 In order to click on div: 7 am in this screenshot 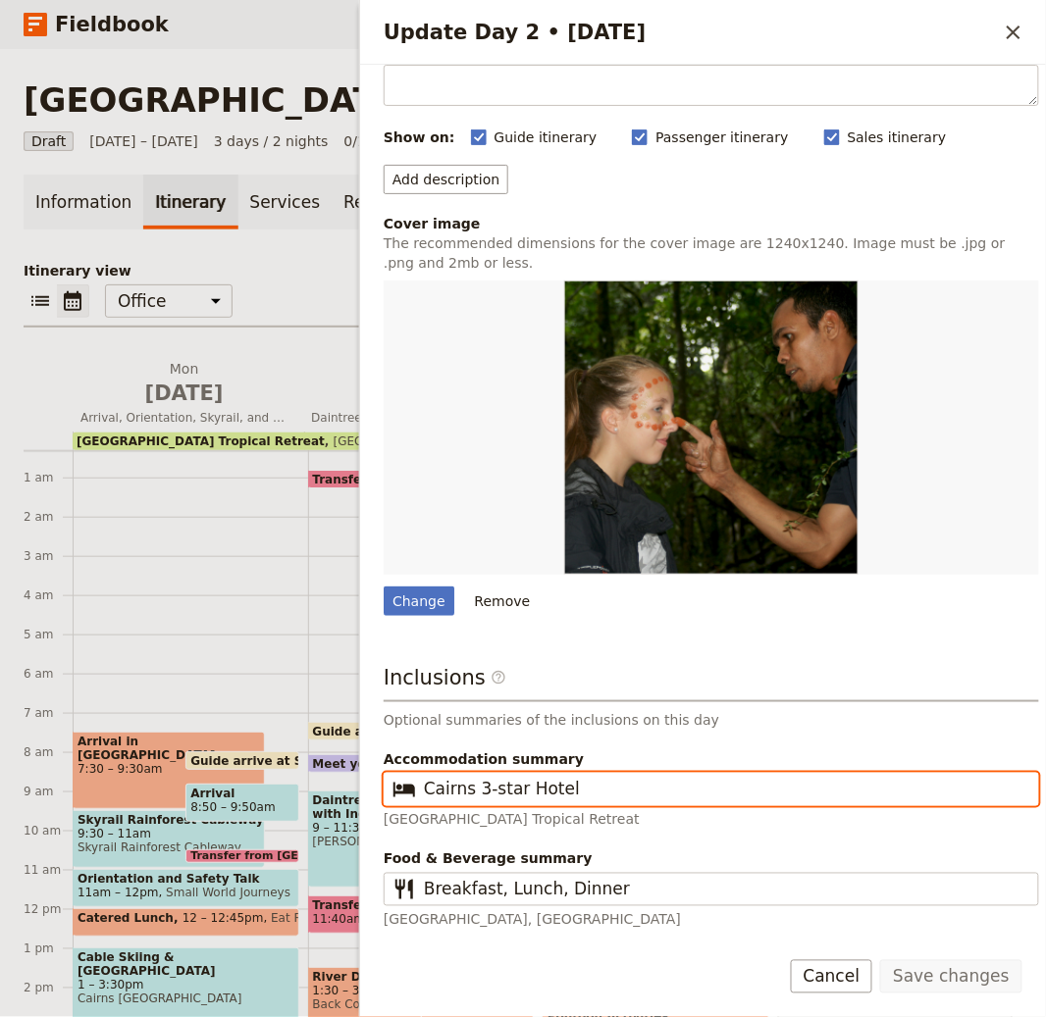, I will do `click(48, 713)`.